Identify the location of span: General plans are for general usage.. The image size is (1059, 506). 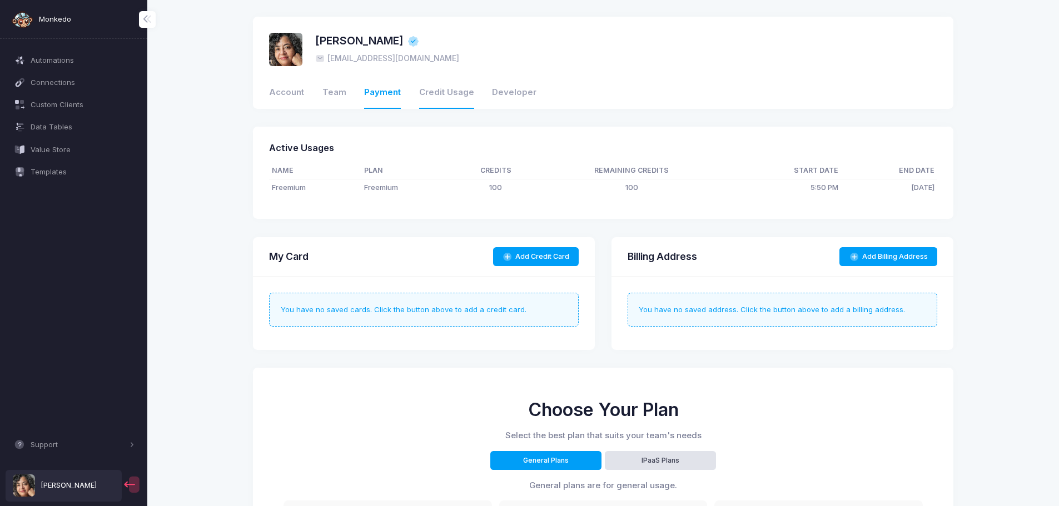
(603, 486).